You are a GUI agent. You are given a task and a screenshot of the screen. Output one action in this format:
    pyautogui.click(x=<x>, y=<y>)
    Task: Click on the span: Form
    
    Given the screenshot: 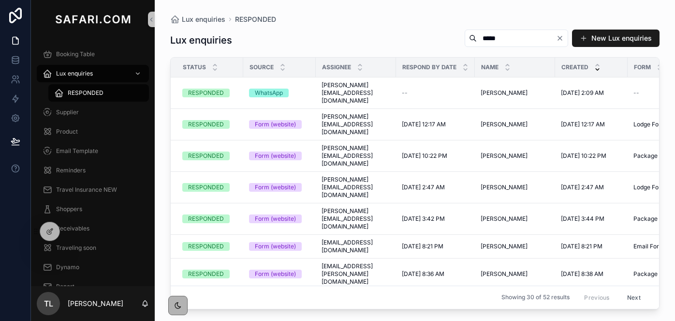 What is the action you would take?
    pyautogui.click(x=642, y=67)
    